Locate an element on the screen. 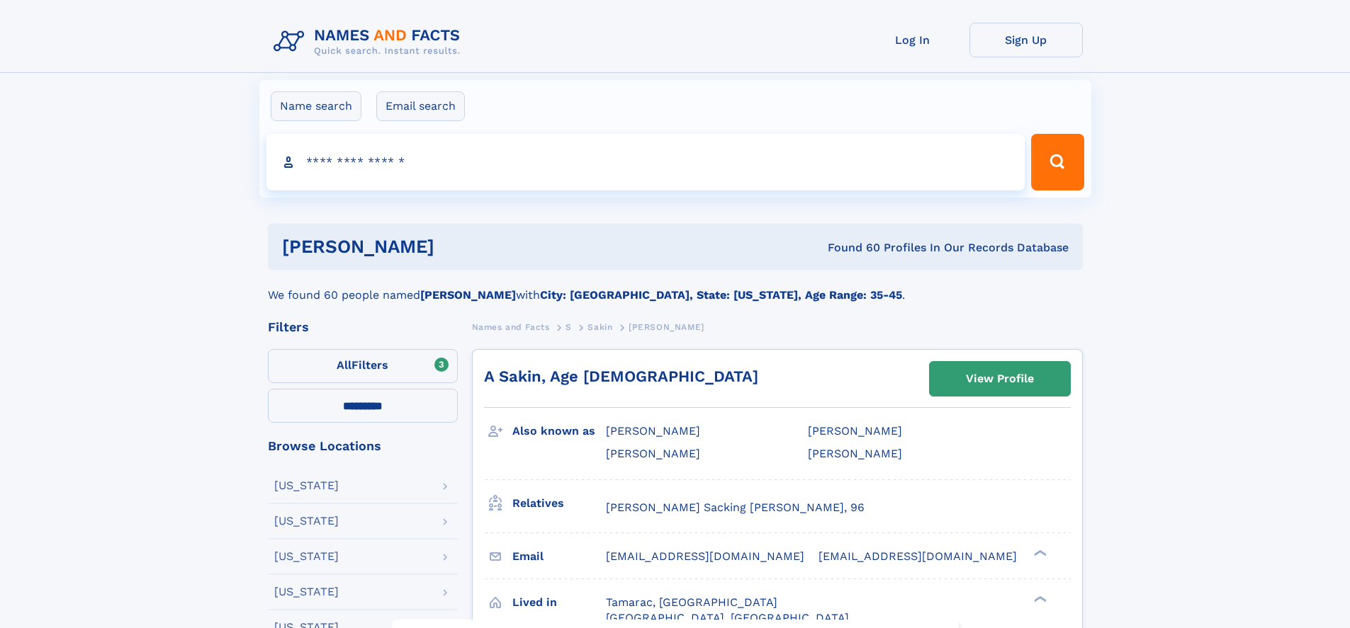 The image size is (1350, 628). span: S is located at coordinates (568, 327).